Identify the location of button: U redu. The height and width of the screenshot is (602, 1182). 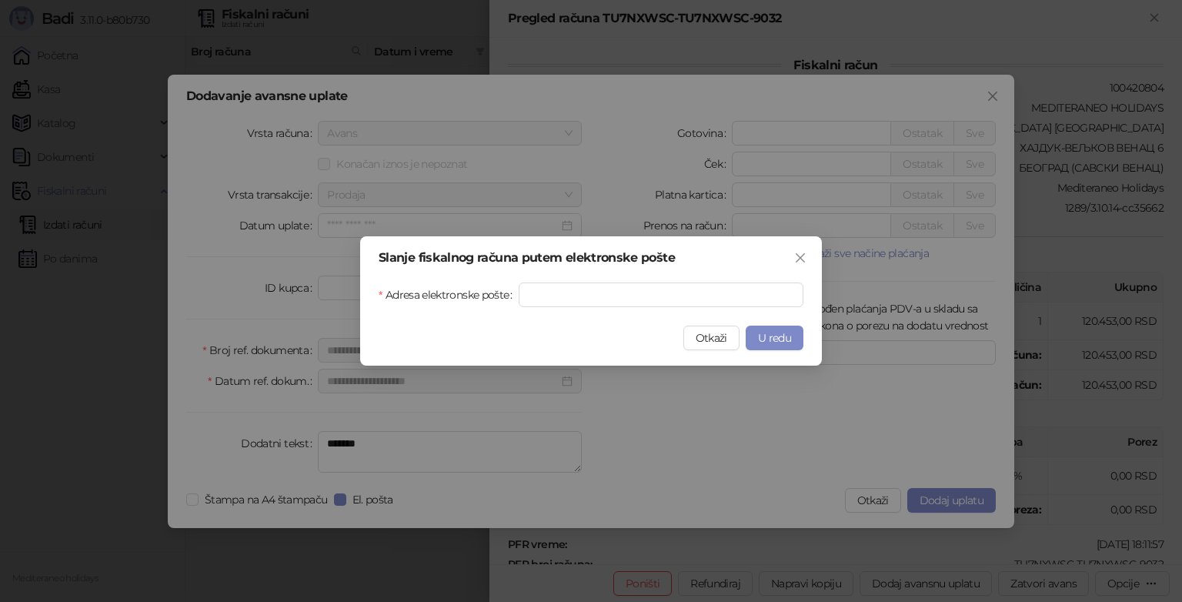
(774, 338).